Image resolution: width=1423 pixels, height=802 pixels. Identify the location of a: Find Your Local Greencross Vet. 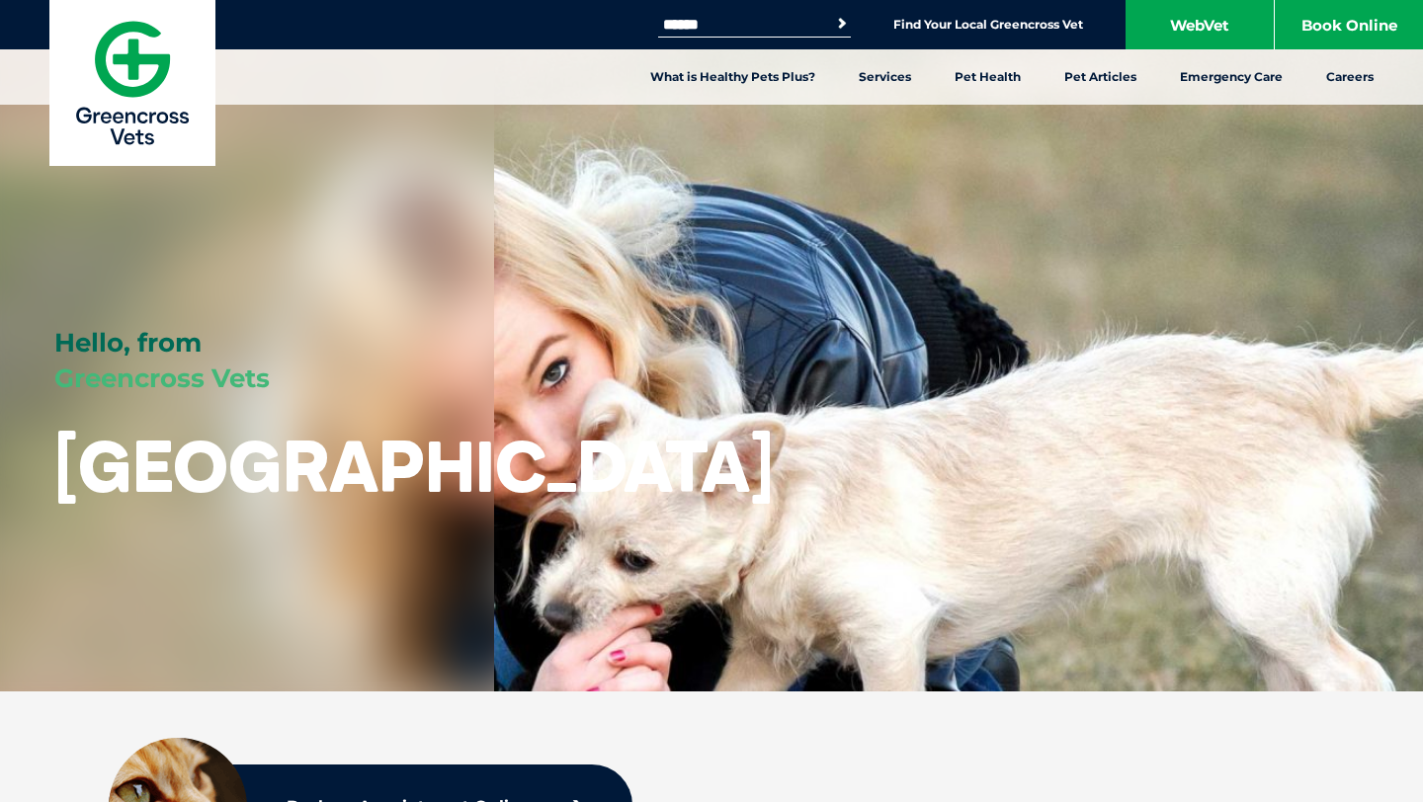
(988, 25).